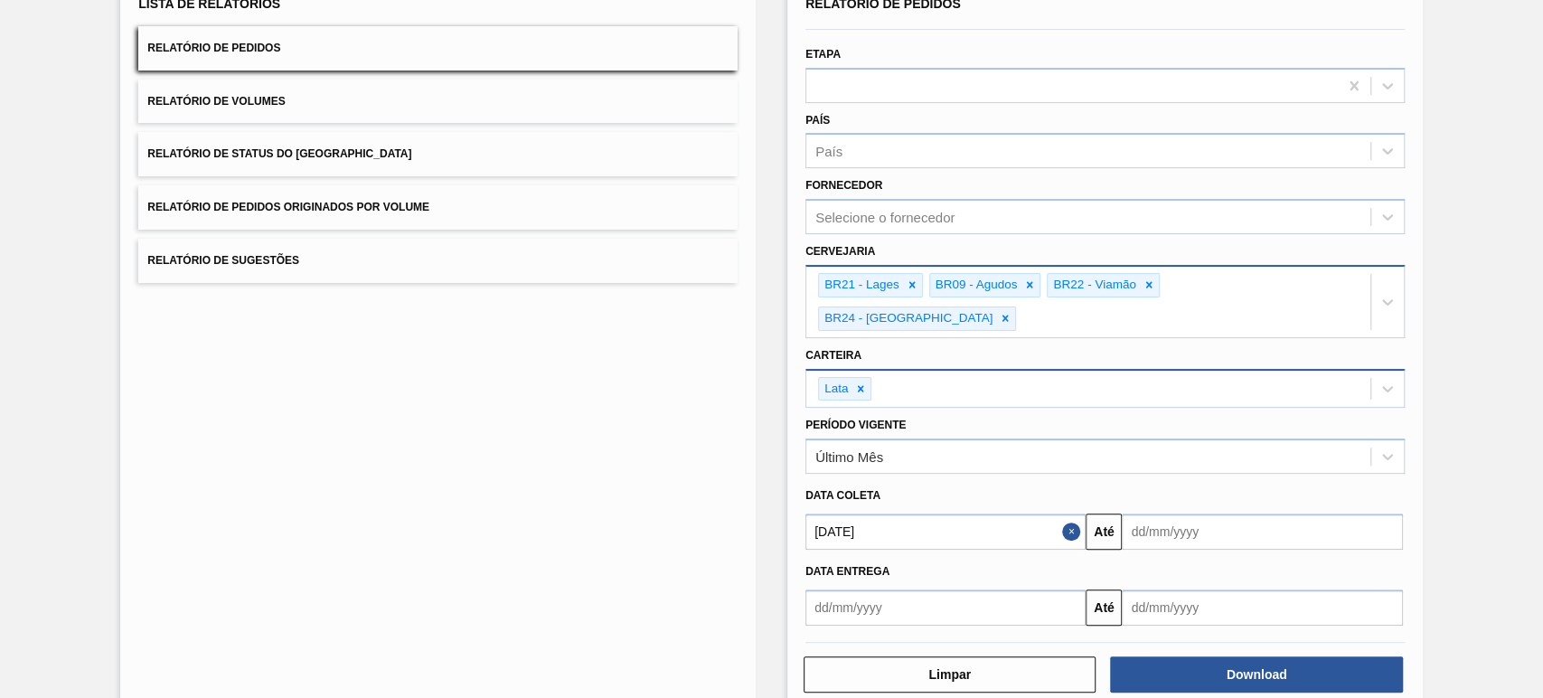 The width and height of the screenshot is (1543, 698). What do you see at coordinates (288, 207) in the screenshot?
I see `span: Relatório de Pedidos Originados por Volume` at bounding box center [288, 207].